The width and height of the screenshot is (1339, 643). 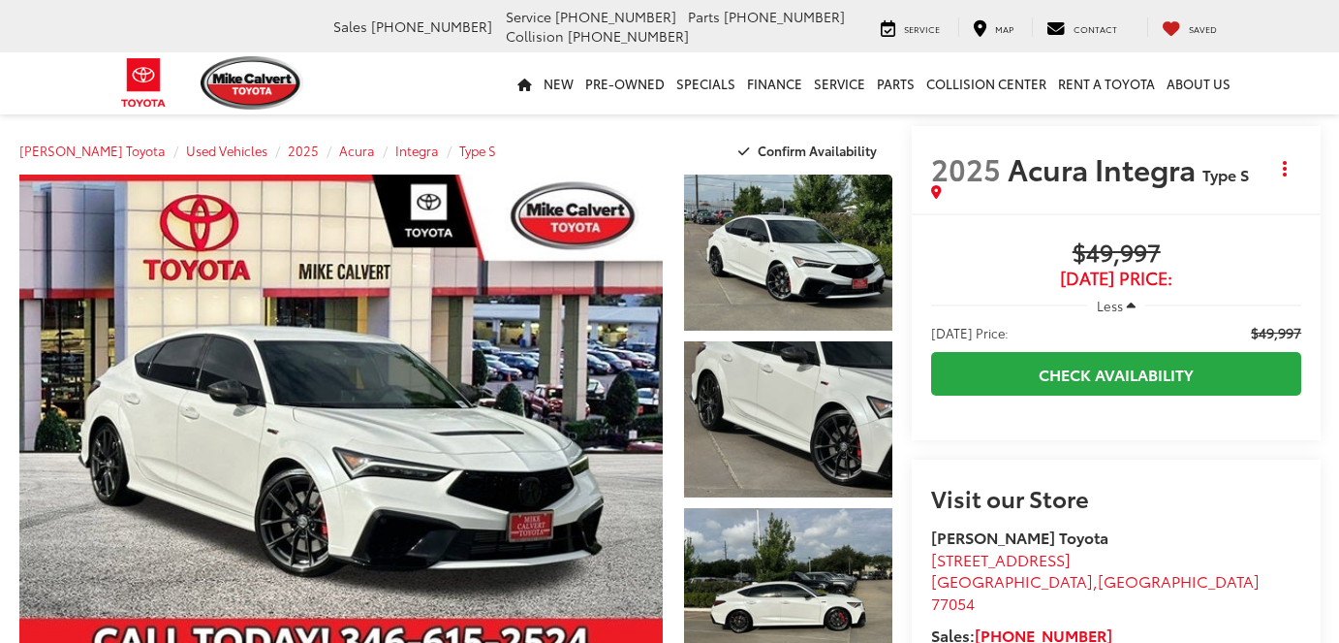 I want to click on a: Used Vehicles, so click(x=227, y=150).